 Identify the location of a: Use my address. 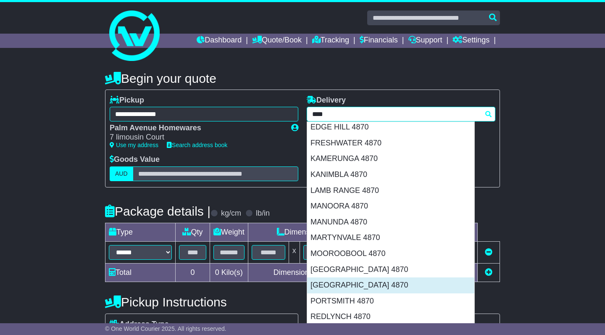
(134, 145).